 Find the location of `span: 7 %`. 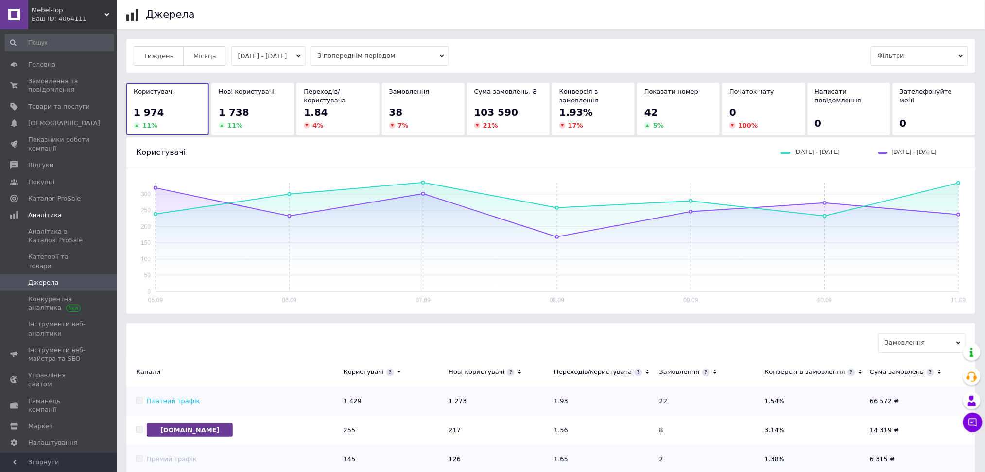

span: 7 % is located at coordinates (403, 125).